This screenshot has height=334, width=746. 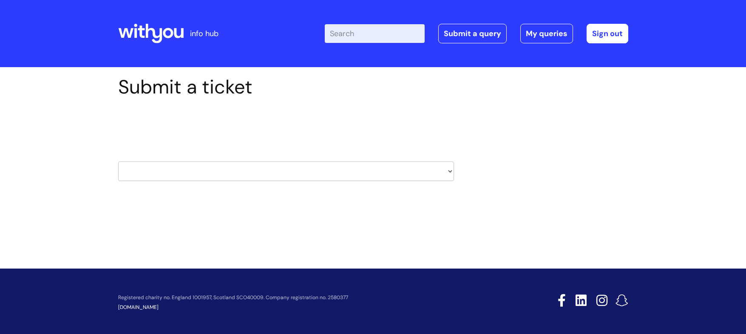 I want to click on a: Sign out, so click(x=607, y=34).